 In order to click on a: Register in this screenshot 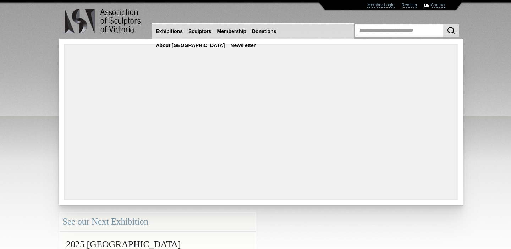, I will do `click(409, 5)`.